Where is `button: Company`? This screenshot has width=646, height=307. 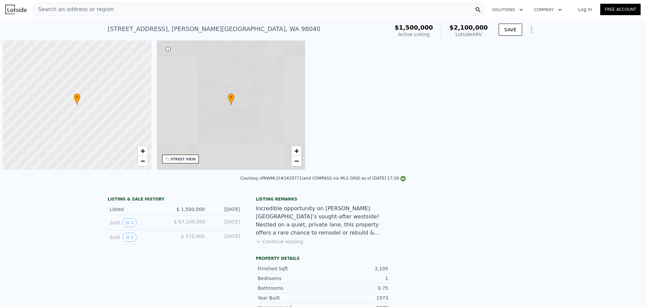
button: Company is located at coordinates (548, 10).